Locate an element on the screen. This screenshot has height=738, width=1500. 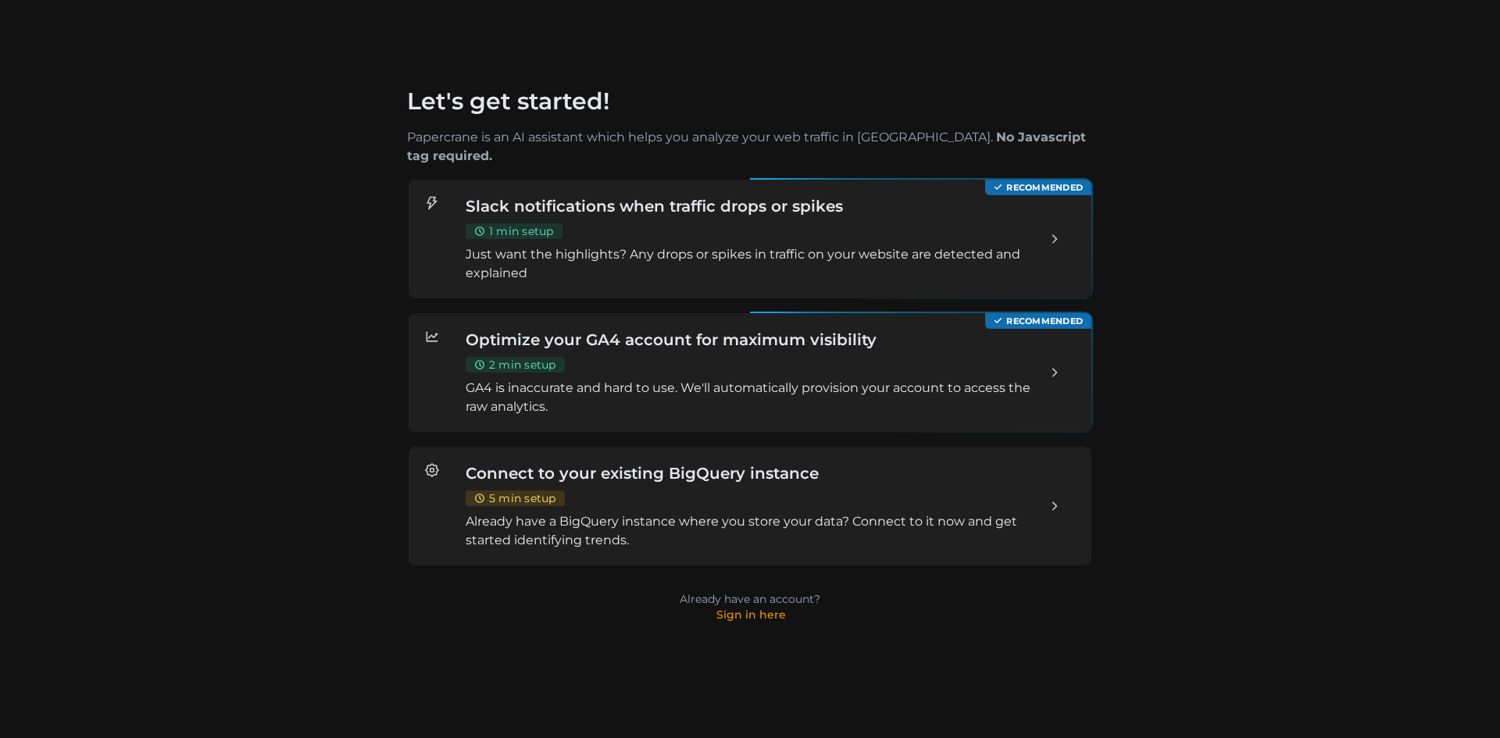
span: 5 min setup is located at coordinates (523, 499).